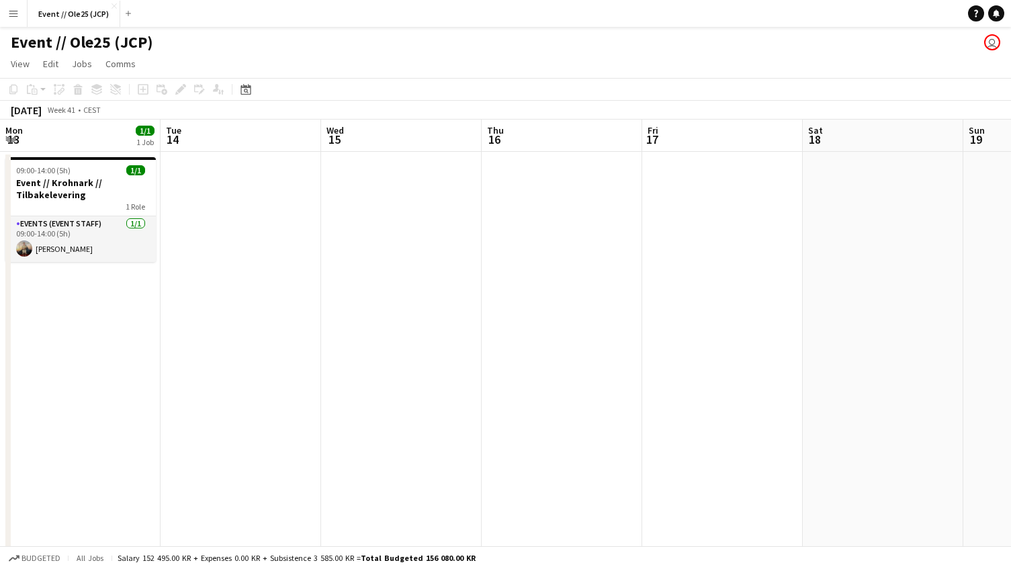 Image resolution: width=1011 pixels, height=569 pixels. I want to click on span: Jobs, so click(82, 64).